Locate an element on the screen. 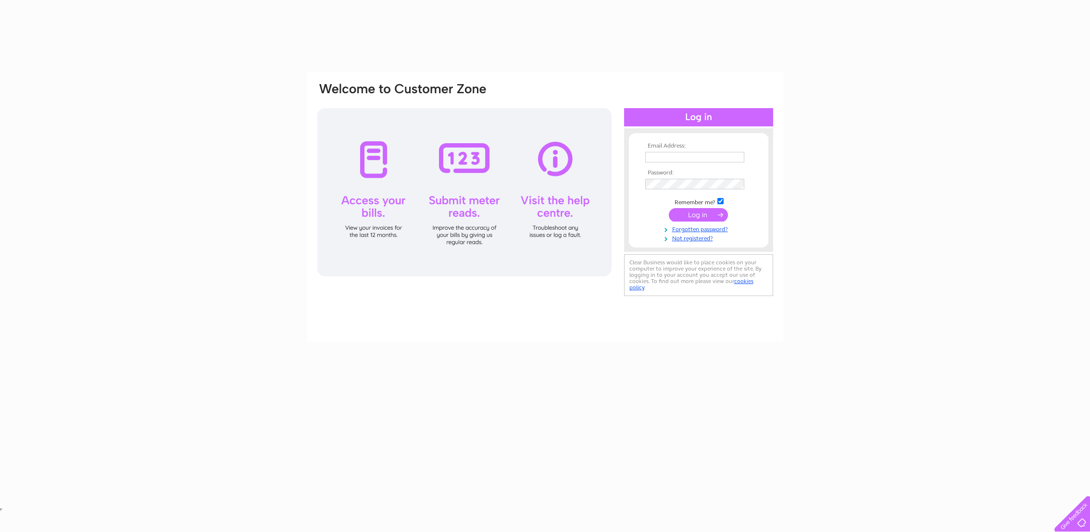 The width and height of the screenshot is (1090, 532). a: cookies policy is located at coordinates (691, 284).